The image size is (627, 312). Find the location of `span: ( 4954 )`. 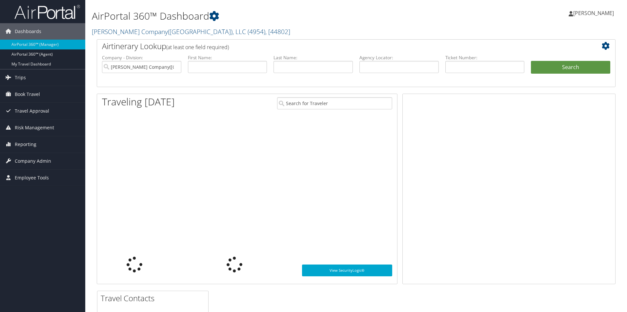

span: ( 4954 ) is located at coordinates (256, 31).